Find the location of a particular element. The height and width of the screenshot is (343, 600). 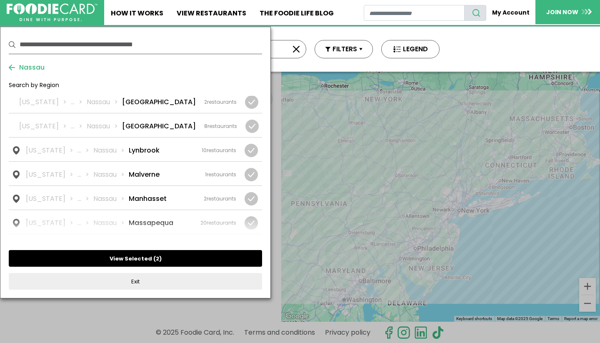

li: Massapequa is located at coordinates (151, 223).